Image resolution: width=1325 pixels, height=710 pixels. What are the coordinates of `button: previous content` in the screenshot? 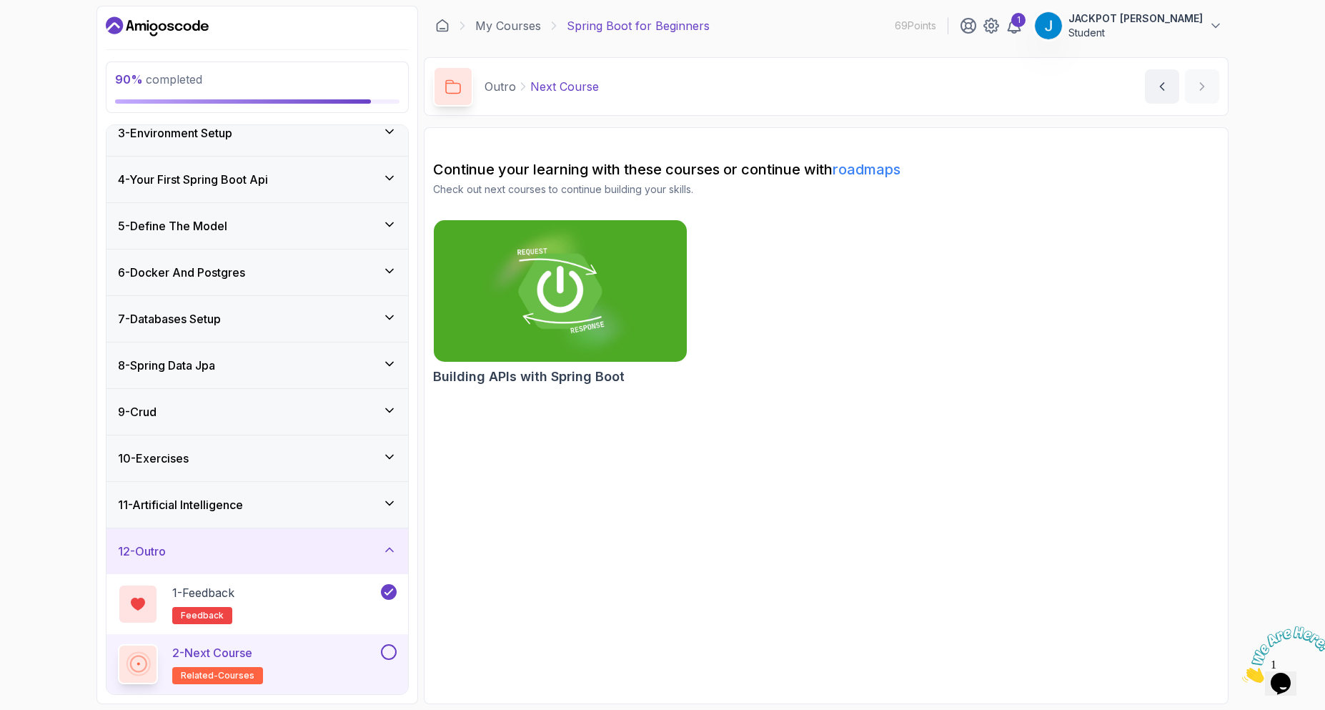 It's located at (1162, 86).